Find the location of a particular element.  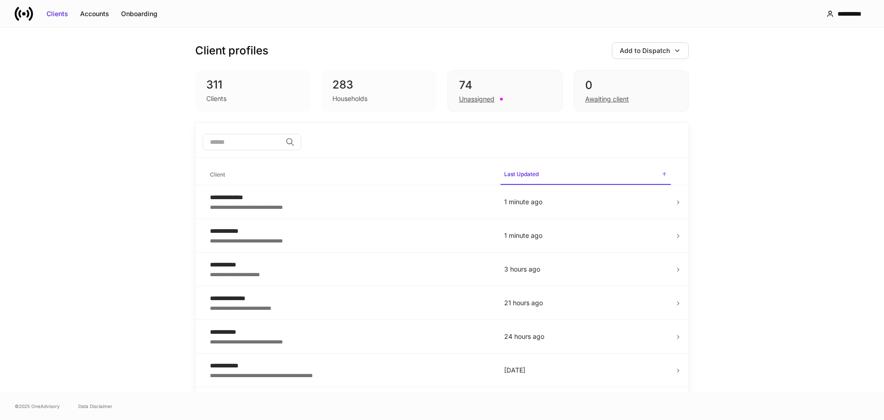

div: Awaiting client is located at coordinates (607, 99).